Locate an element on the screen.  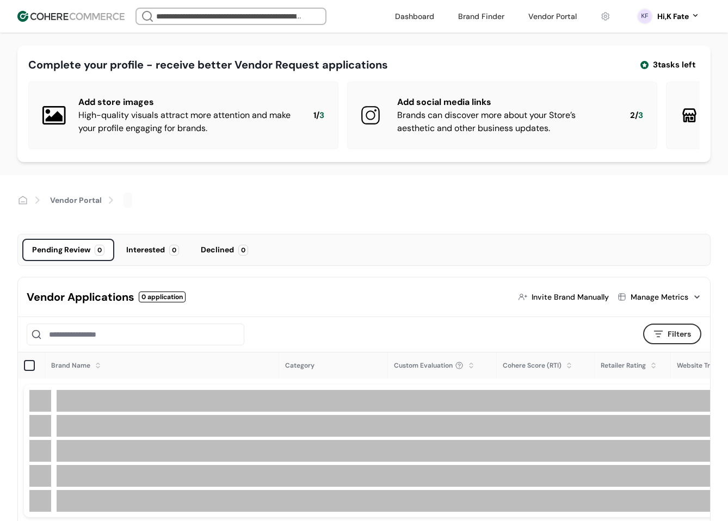
div: Add store images is located at coordinates (187, 102).